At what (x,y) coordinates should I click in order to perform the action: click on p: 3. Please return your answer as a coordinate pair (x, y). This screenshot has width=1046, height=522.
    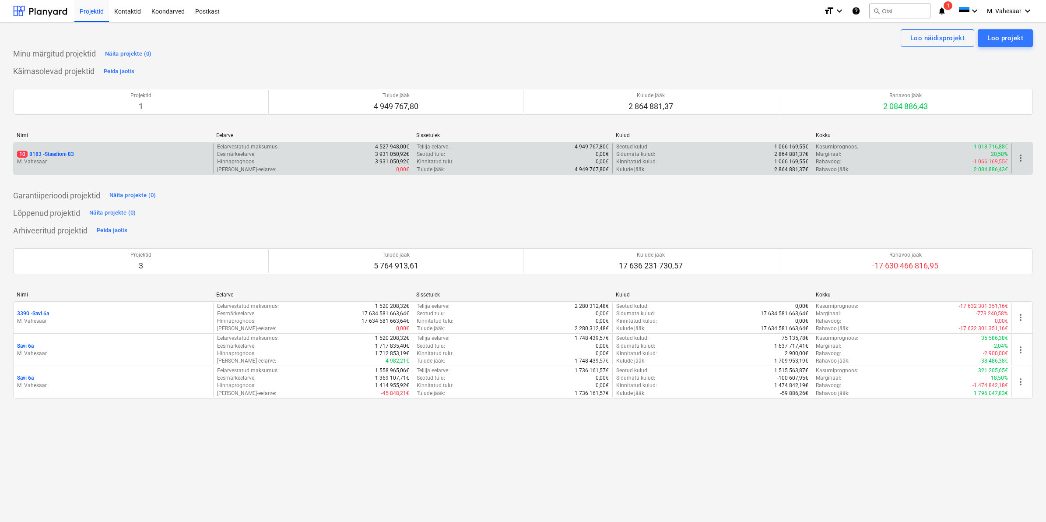
    Looking at the image, I should click on (141, 266).